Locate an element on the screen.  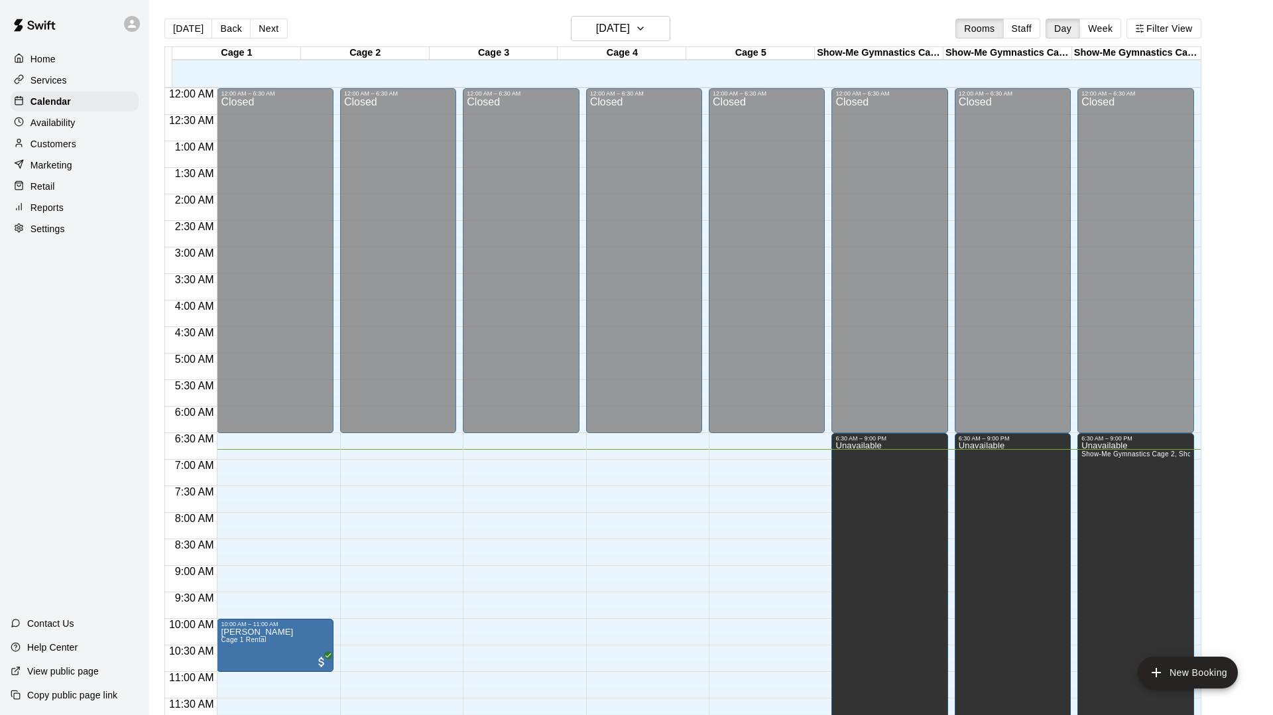
p: Copy public page link is located at coordinates (72, 695).